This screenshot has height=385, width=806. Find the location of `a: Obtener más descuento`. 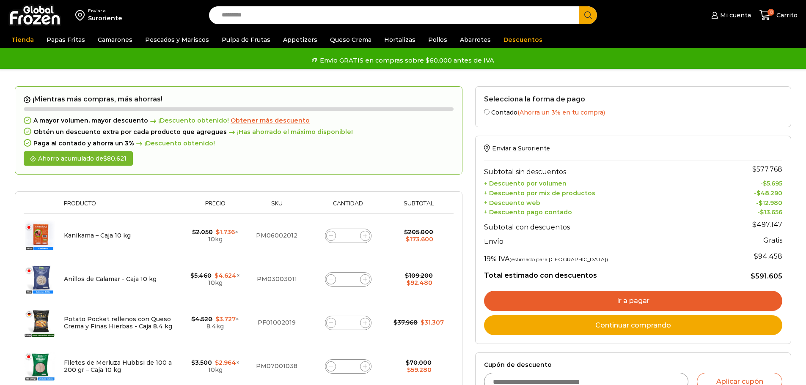

a: Obtener más descuento is located at coordinates (270, 121).